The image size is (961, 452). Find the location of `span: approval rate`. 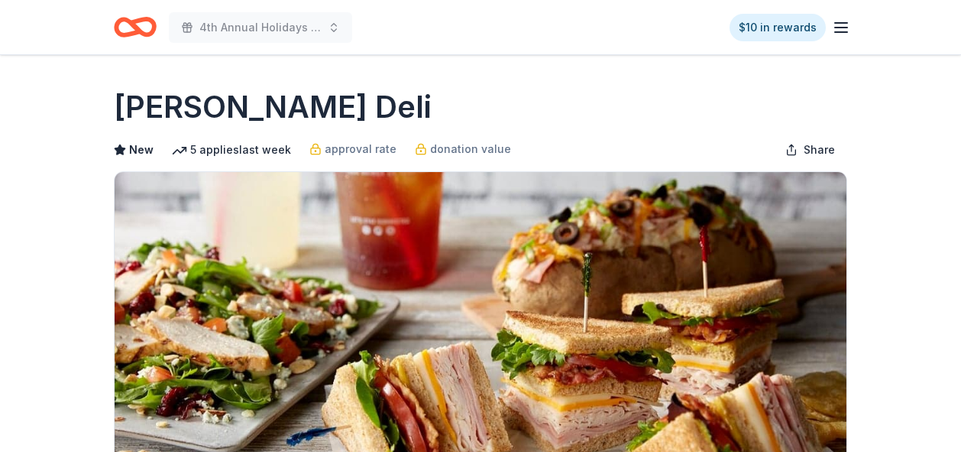

span: approval rate is located at coordinates (361, 149).